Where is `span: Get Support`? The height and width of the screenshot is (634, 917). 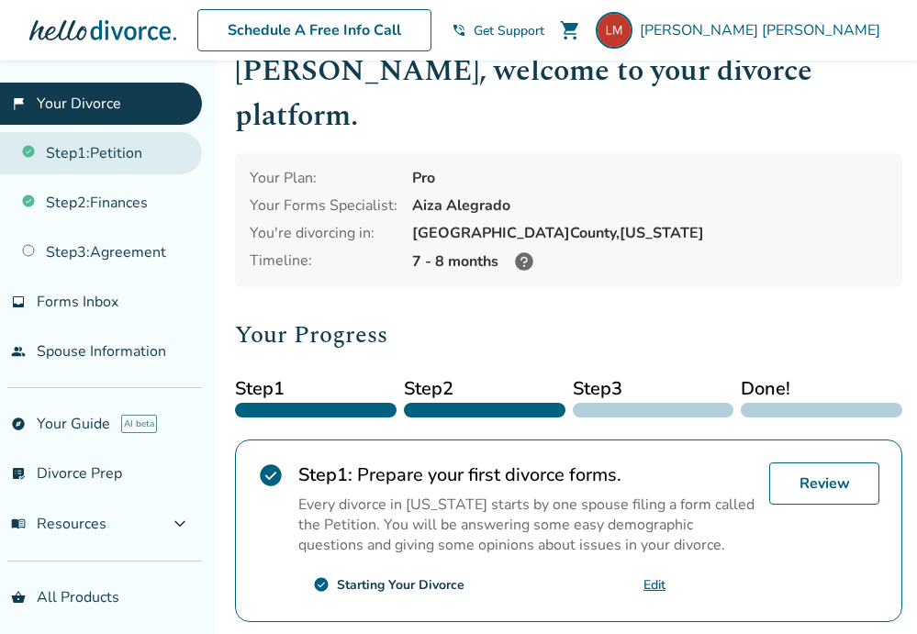
span: Get Support is located at coordinates (508, 30).